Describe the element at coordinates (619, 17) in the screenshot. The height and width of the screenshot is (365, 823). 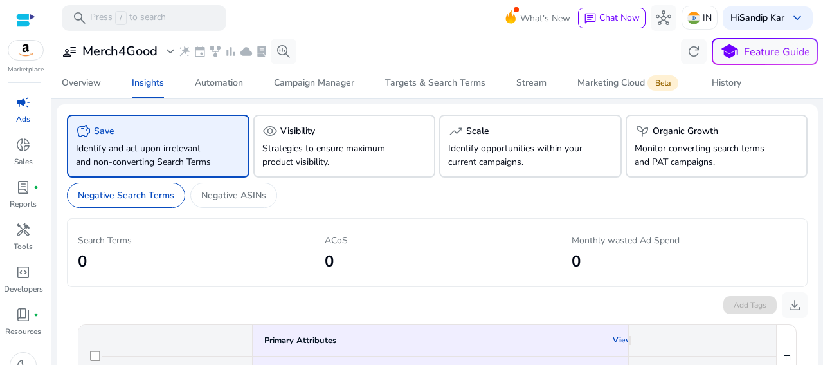
I see `span: Chat Now` at that location.